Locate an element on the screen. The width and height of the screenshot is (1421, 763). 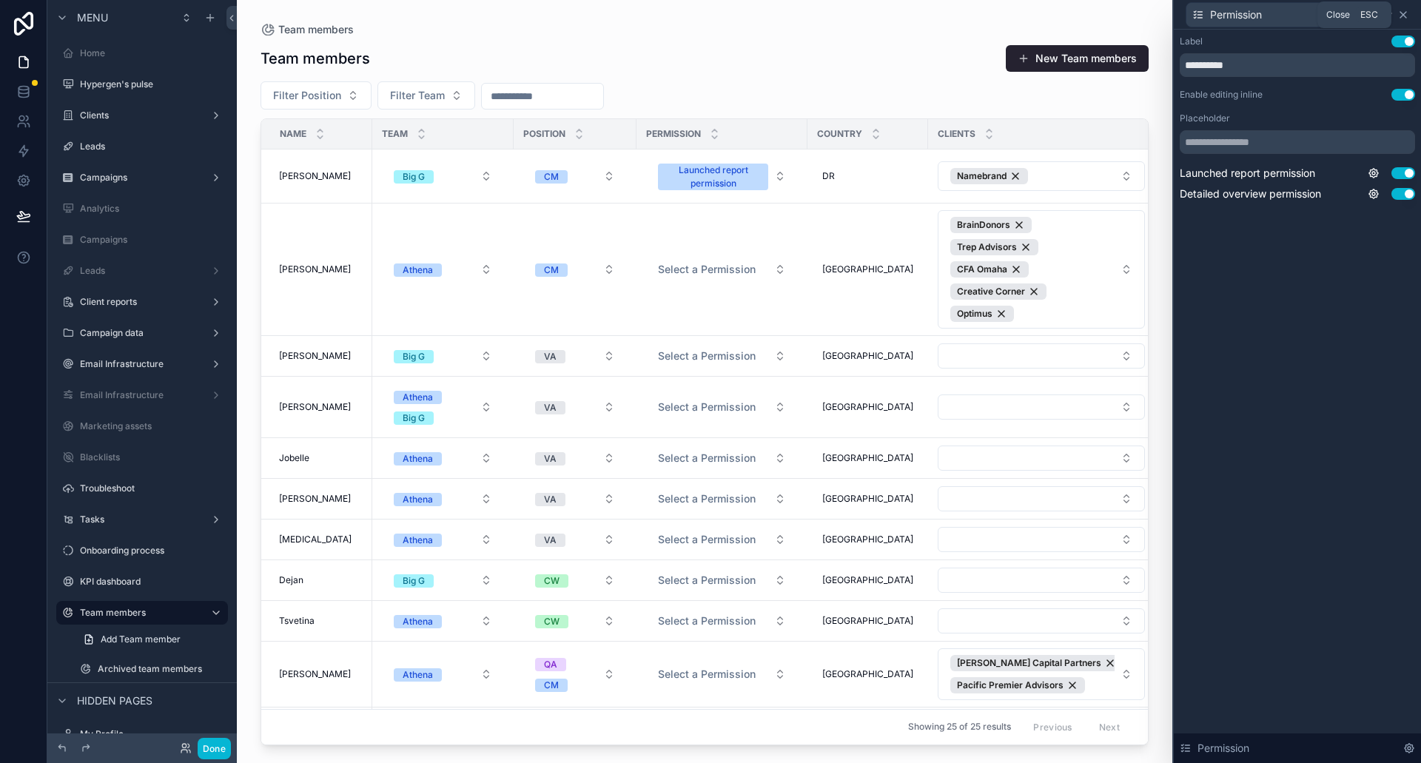
span: Esc is located at coordinates (1369, 15).